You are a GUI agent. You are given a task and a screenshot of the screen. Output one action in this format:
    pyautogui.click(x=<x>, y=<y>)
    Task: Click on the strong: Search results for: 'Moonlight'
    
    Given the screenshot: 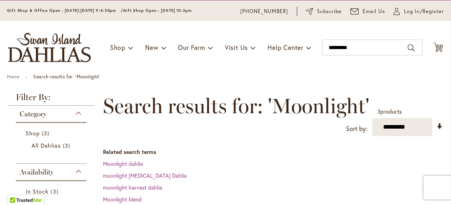 What is the action you would take?
    pyautogui.click(x=67, y=76)
    